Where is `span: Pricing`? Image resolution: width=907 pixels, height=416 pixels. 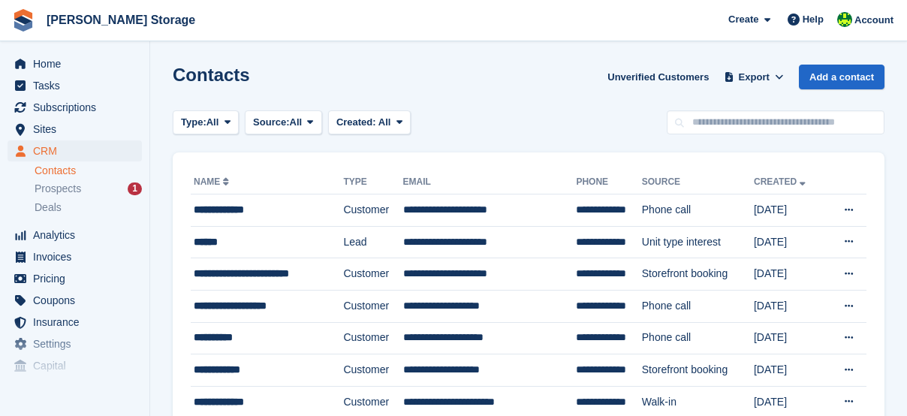
span: Pricing is located at coordinates (78, 279).